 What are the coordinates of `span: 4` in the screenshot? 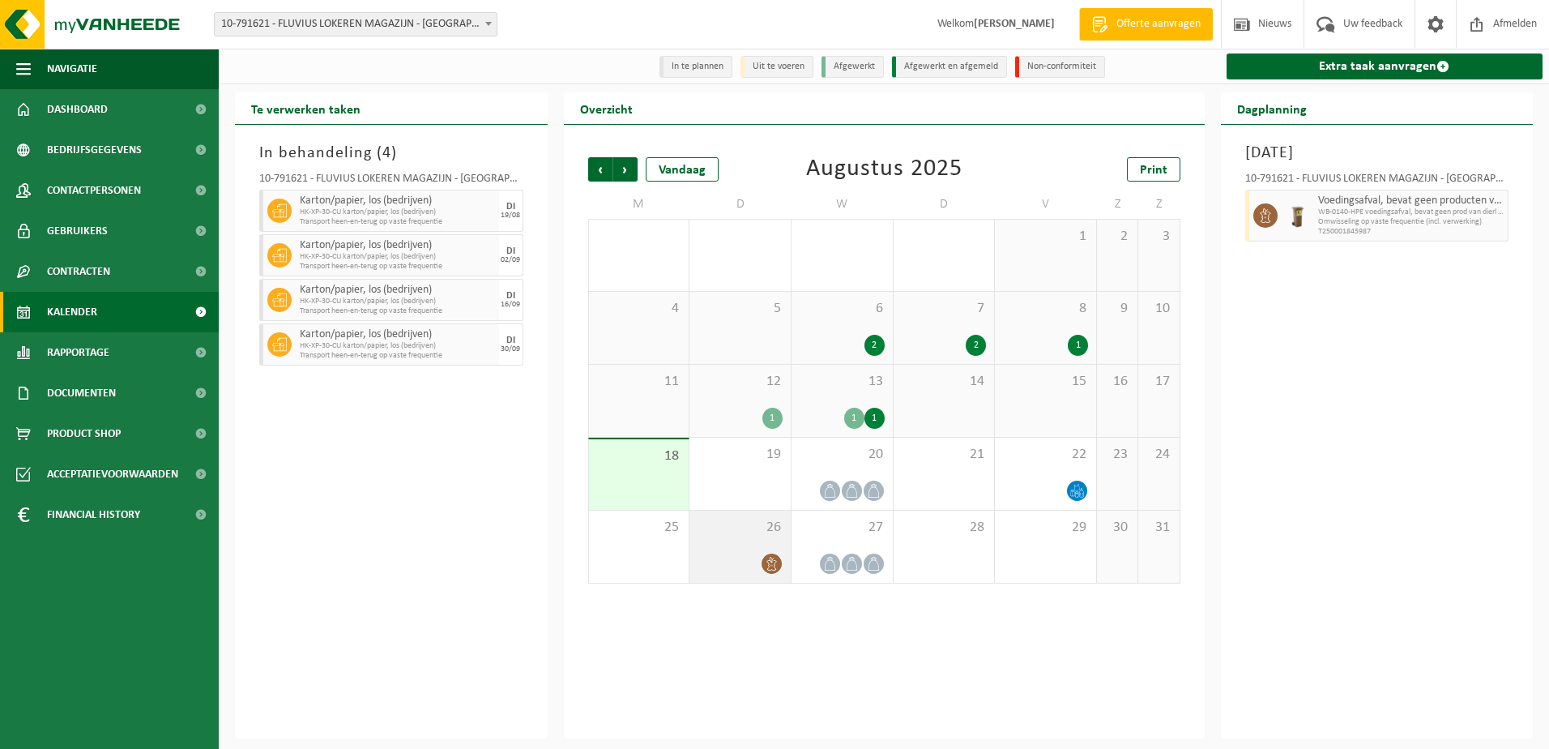 It's located at (387, 153).